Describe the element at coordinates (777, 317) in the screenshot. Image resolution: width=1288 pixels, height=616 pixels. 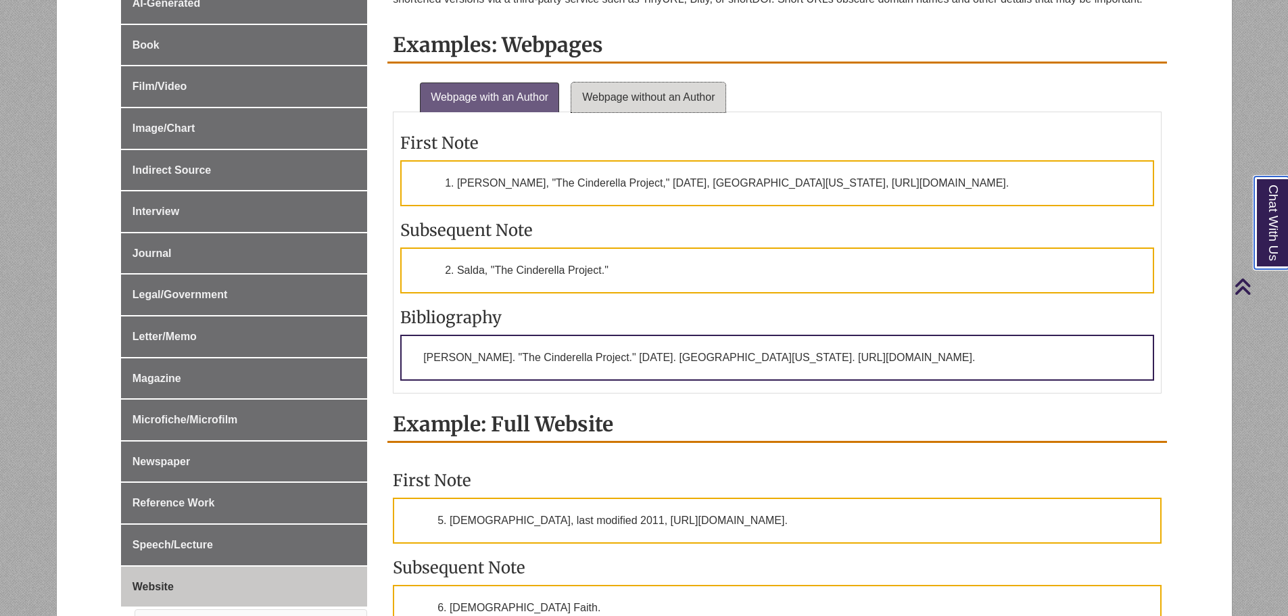
I see `h3: Bibliography` at that location.